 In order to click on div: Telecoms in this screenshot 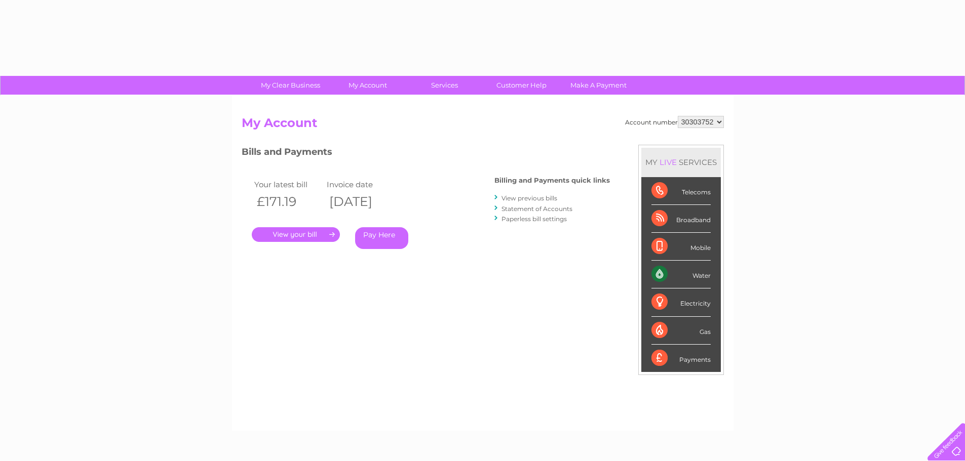, I will do `click(681, 191)`.